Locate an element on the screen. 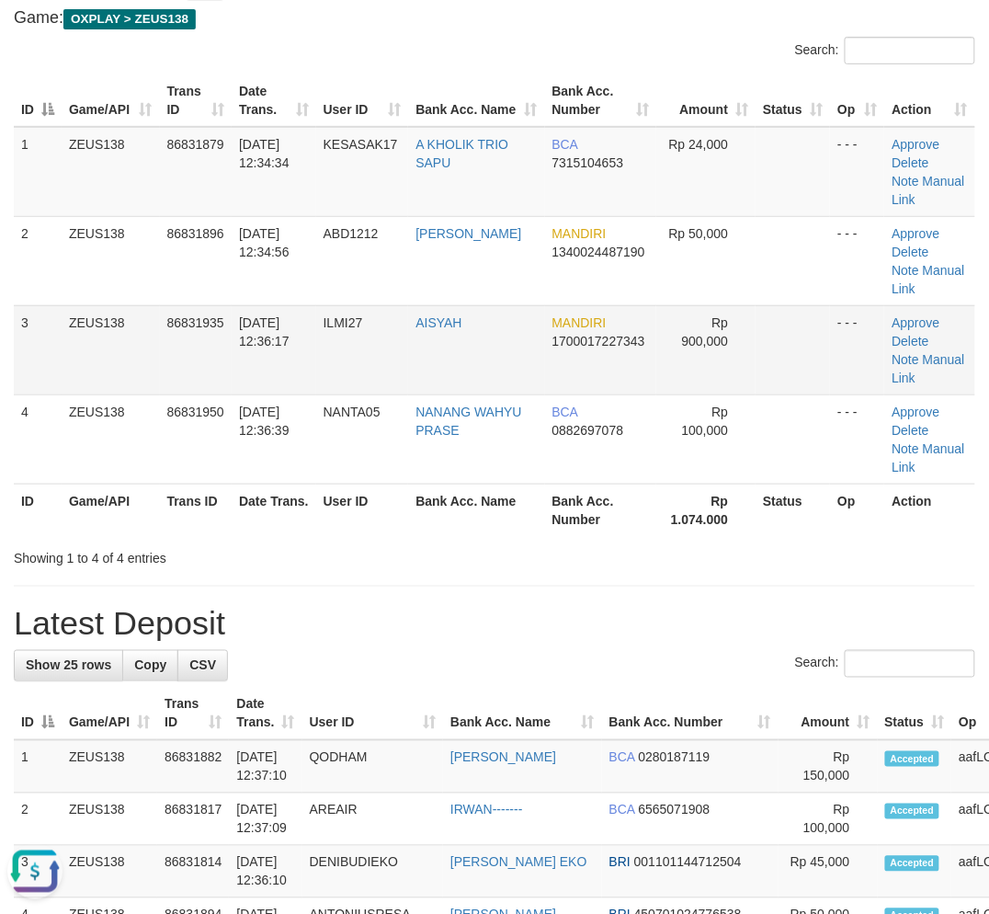 This screenshot has height=914, width=989. td: 86831814 is located at coordinates (193, 871).